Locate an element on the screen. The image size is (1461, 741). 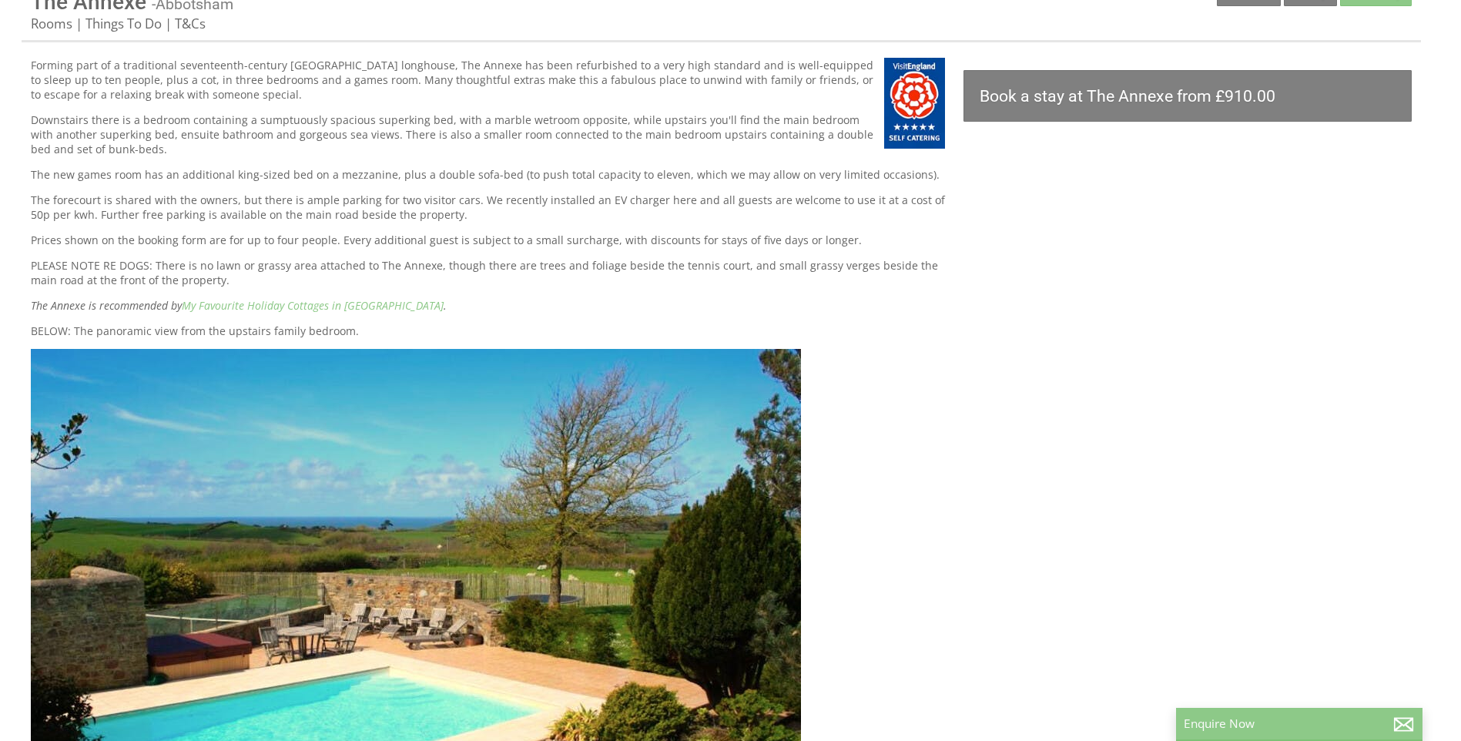
em: The Annexe is recommended by . is located at coordinates (239, 305).